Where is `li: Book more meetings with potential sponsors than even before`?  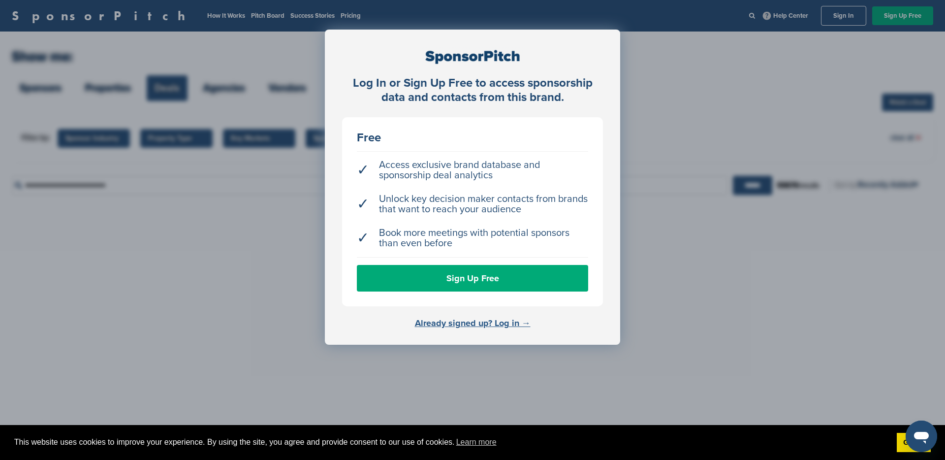 li: Book more meetings with potential sponsors than even before is located at coordinates (472, 238).